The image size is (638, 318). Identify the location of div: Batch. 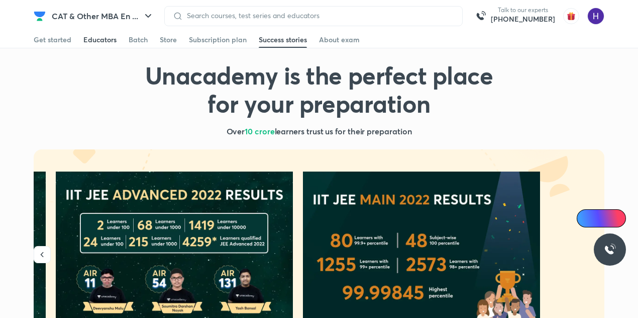
(138, 40).